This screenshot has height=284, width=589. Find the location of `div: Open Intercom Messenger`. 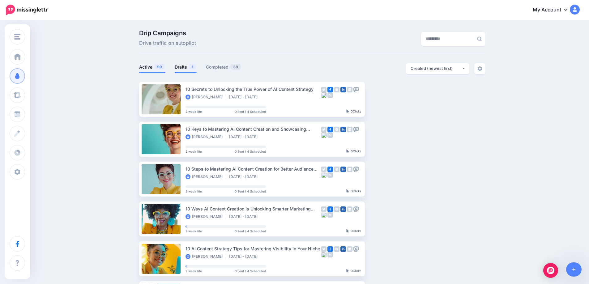

div: Open Intercom Messenger is located at coordinates (551, 271).